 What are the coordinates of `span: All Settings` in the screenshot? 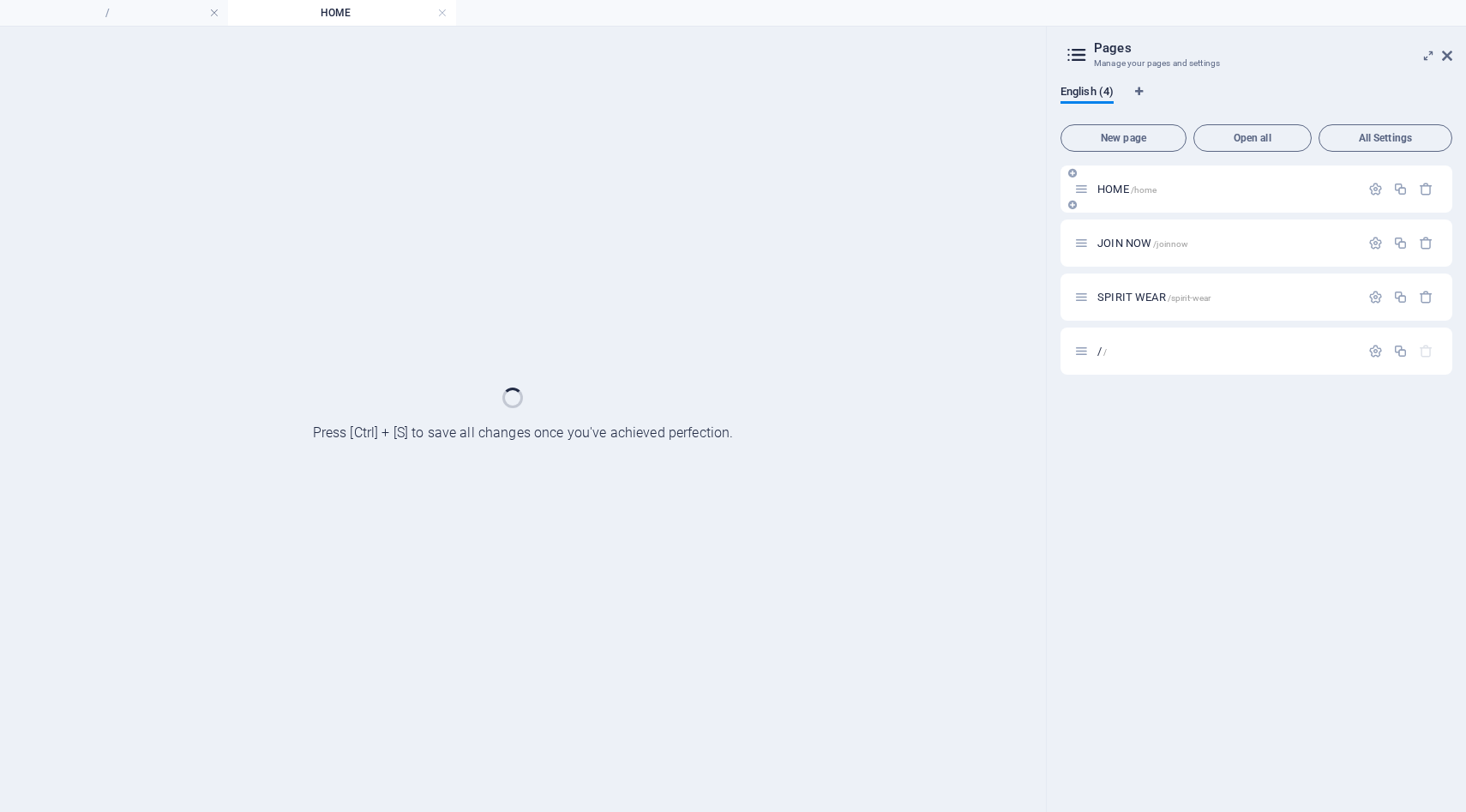 It's located at (1385, 138).